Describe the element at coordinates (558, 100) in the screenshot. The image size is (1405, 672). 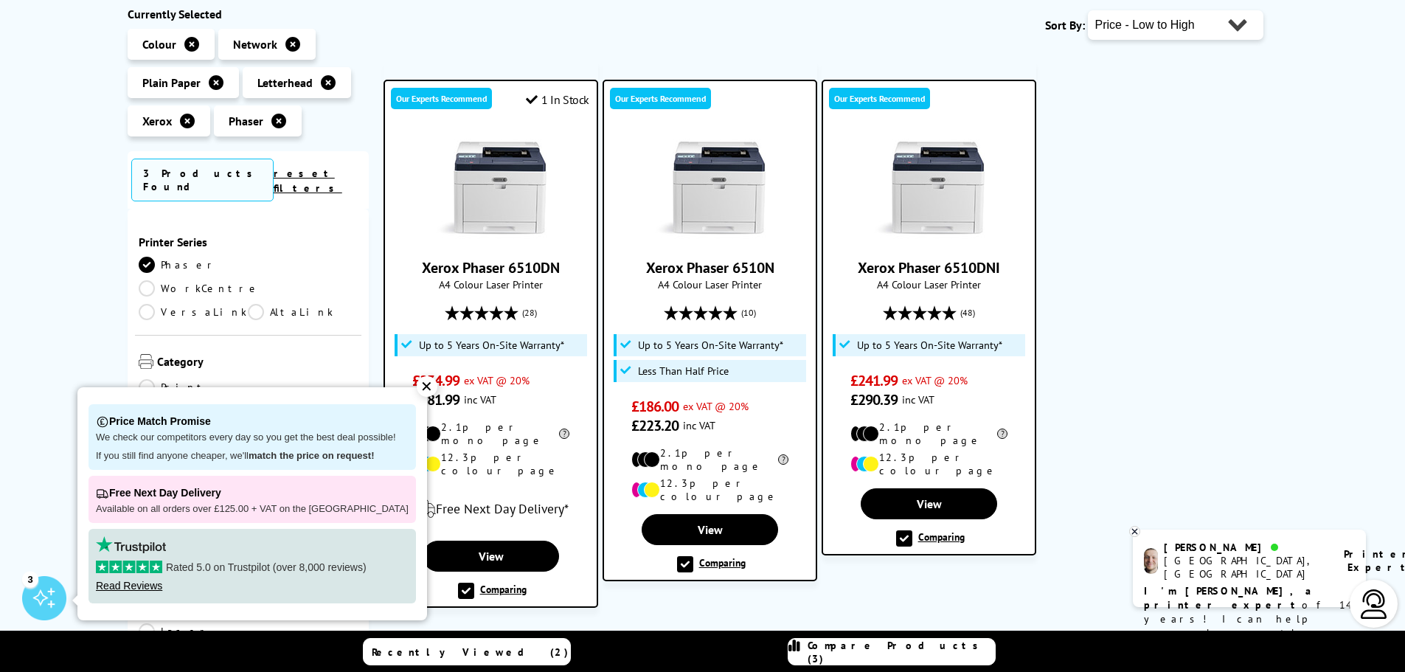
I see `div: 1 In Stock` at that location.